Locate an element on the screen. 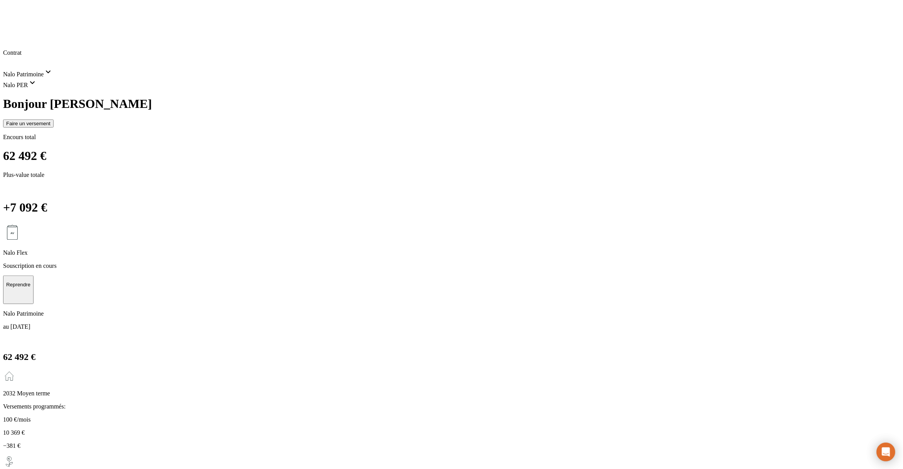 Image resolution: width=903 pixels, height=469 pixels. button: Reprendre is located at coordinates (18, 290).